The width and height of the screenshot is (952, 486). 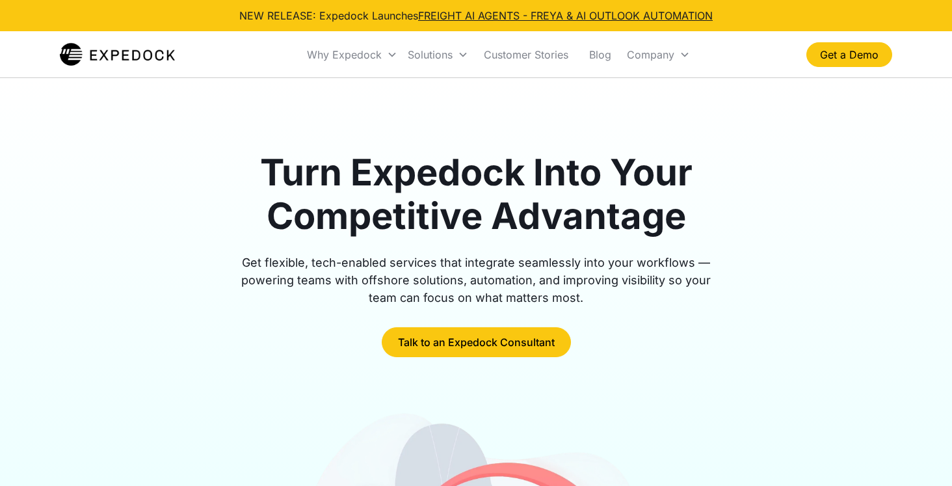 What do you see at coordinates (430, 55) in the screenshot?
I see `div: Solutions` at bounding box center [430, 55].